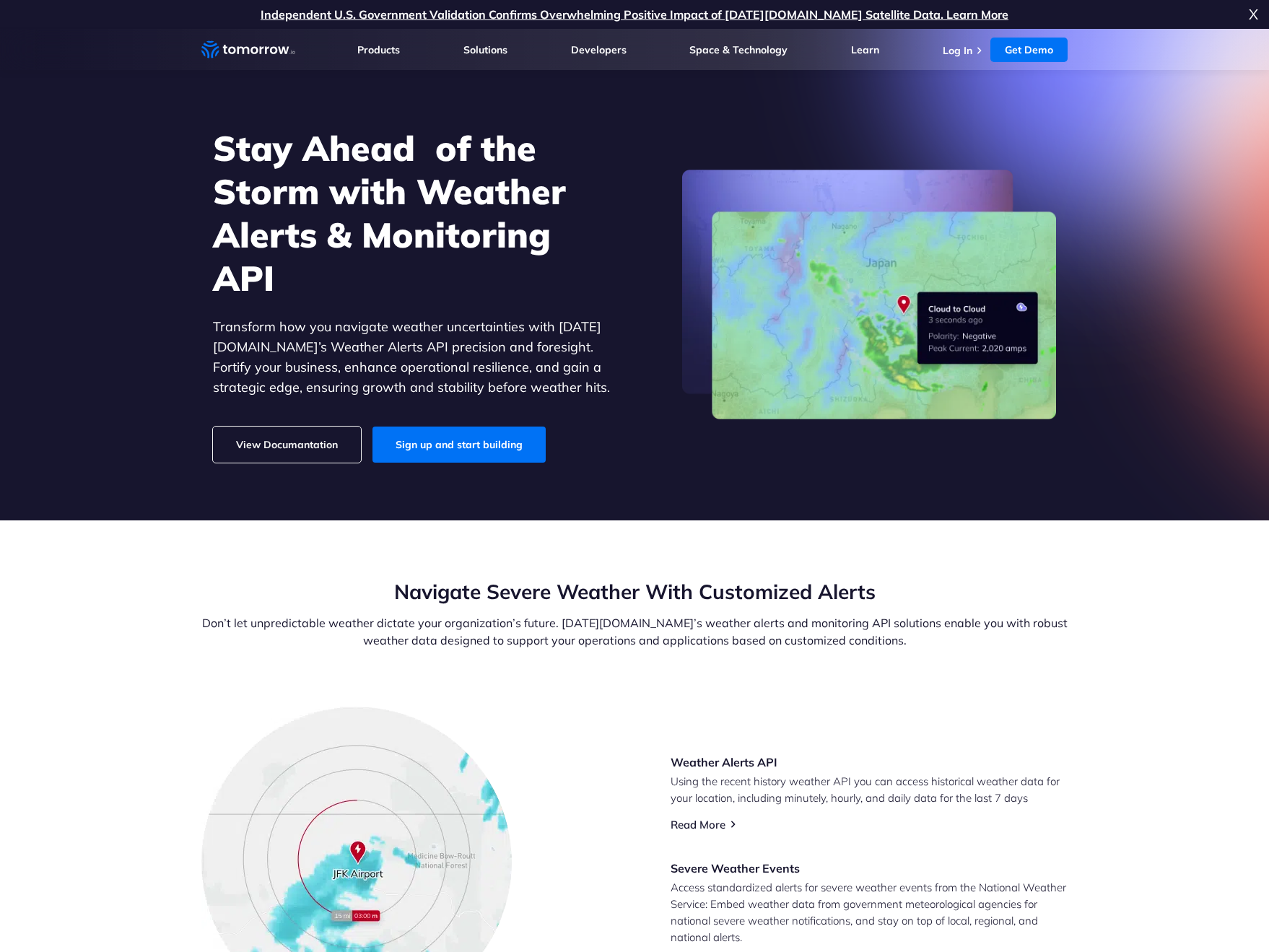 The width and height of the screenshot is (1269, 952). What do you see at coordinates (598, 49) in the screenshot?
I see `a: Developers` at bounding box center [598, 49].